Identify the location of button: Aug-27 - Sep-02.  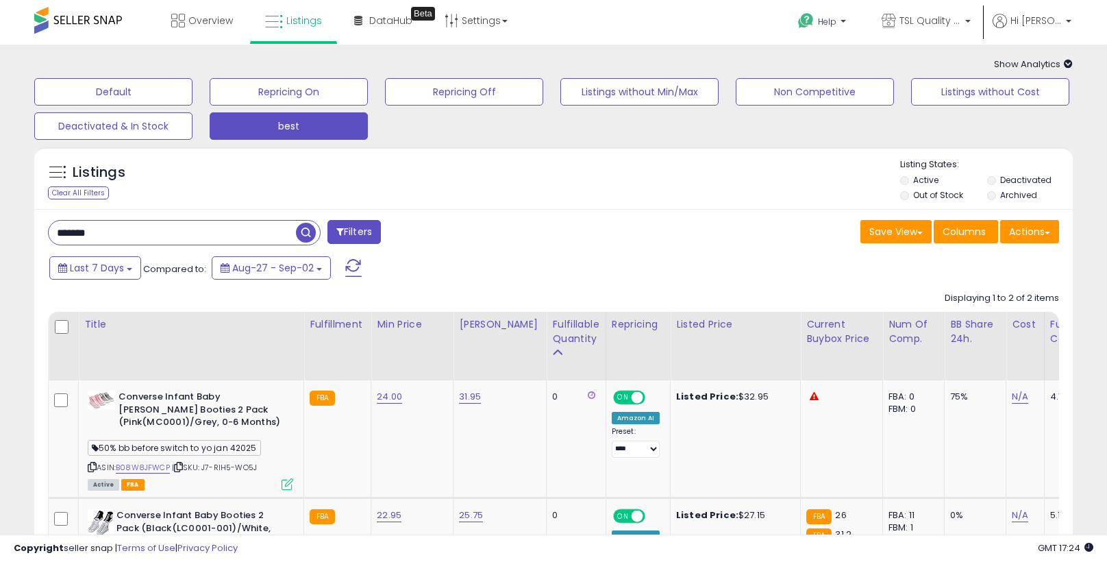
(271, 268).